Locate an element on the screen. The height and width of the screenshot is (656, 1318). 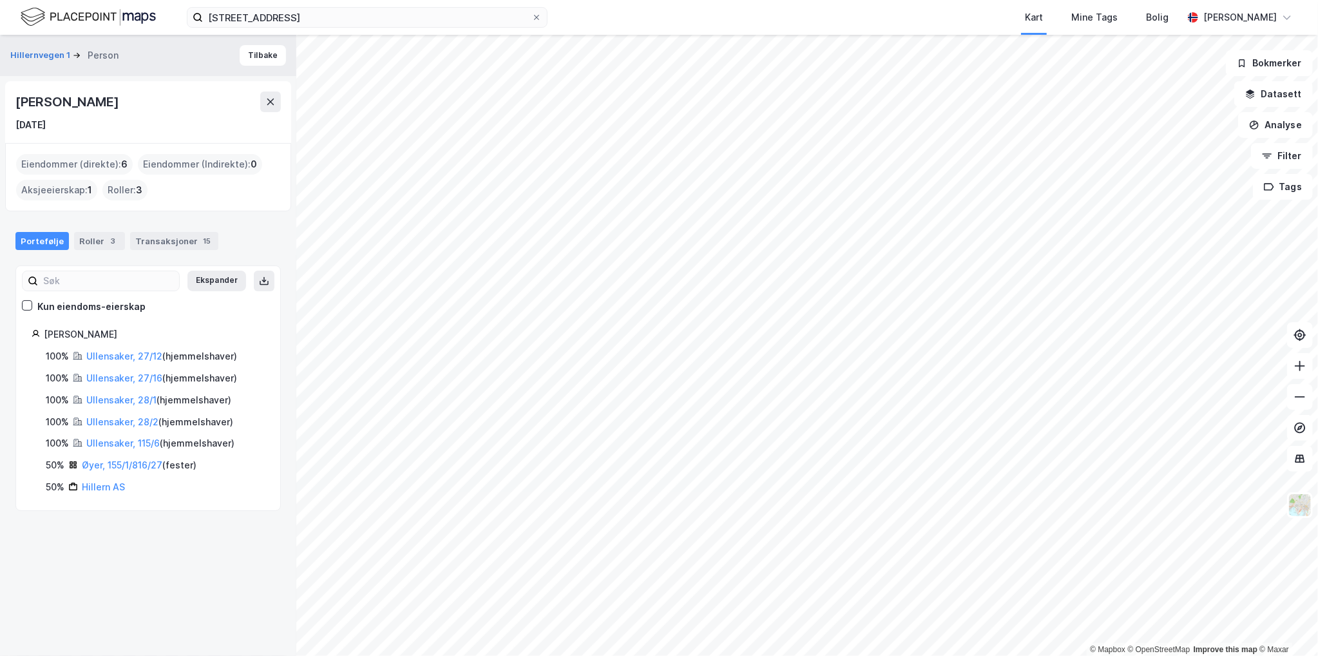
div: Eiendommer (Indirekte) : is located at coordinates (200, 164).